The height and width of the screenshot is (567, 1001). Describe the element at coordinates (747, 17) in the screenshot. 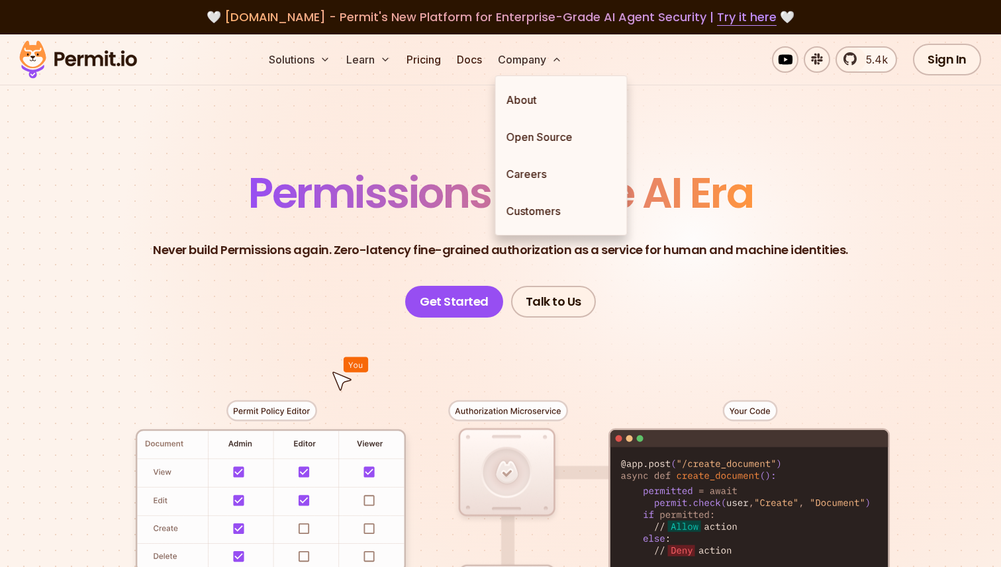

I see `a: Try it here` at that location.